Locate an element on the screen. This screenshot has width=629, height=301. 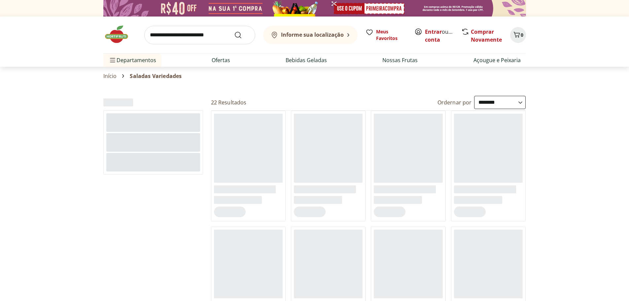
h2: 22 Resultados is located at coordinates (229, 102).